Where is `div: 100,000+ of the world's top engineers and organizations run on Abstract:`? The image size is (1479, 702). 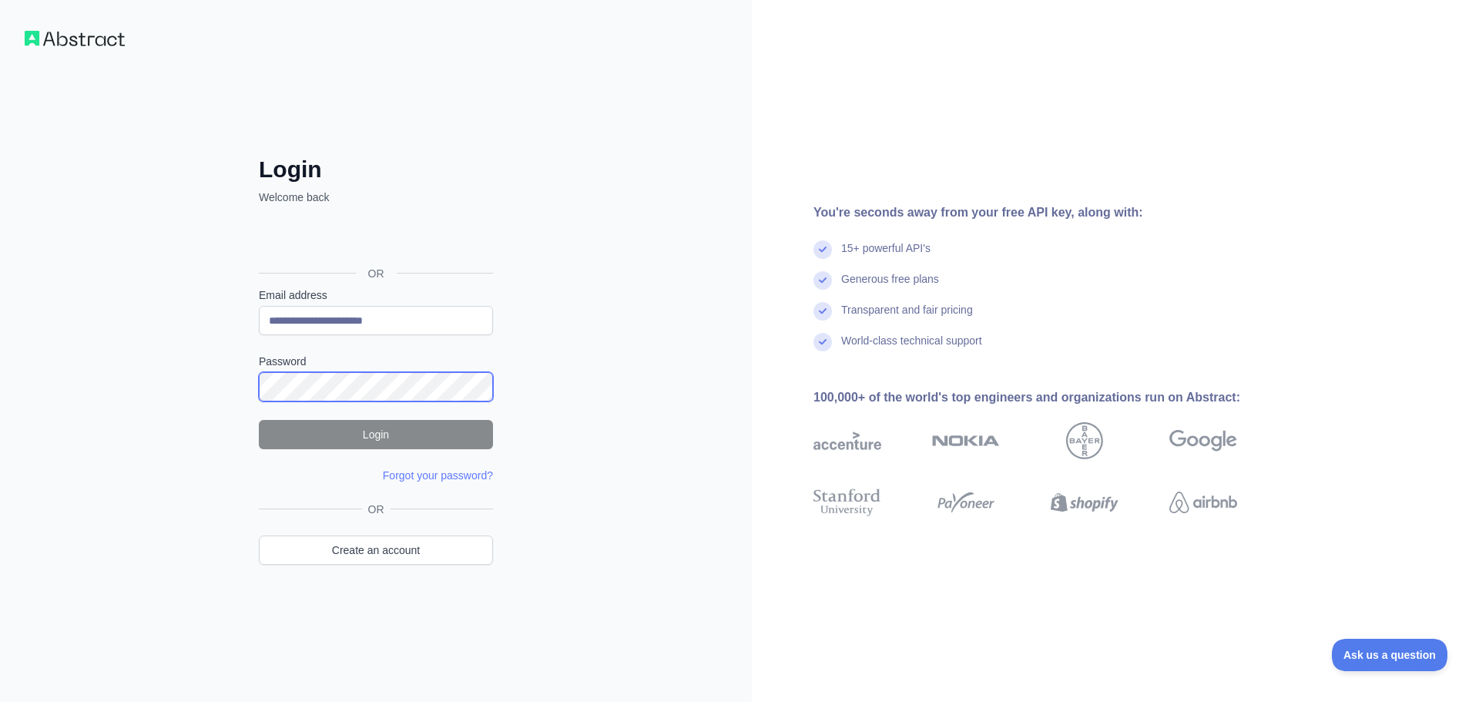 div: 100,000+ of the world's top engineers and organizations run on Abstract: is located at coordinates (1050, 397).